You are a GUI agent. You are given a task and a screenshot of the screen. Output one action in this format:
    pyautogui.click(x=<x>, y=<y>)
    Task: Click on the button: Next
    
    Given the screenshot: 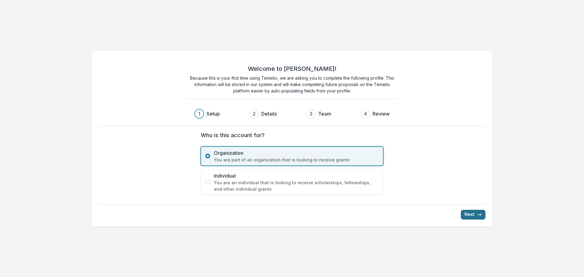 What is the action you would take?
    pyautogui.click(x=473, y=215)
    